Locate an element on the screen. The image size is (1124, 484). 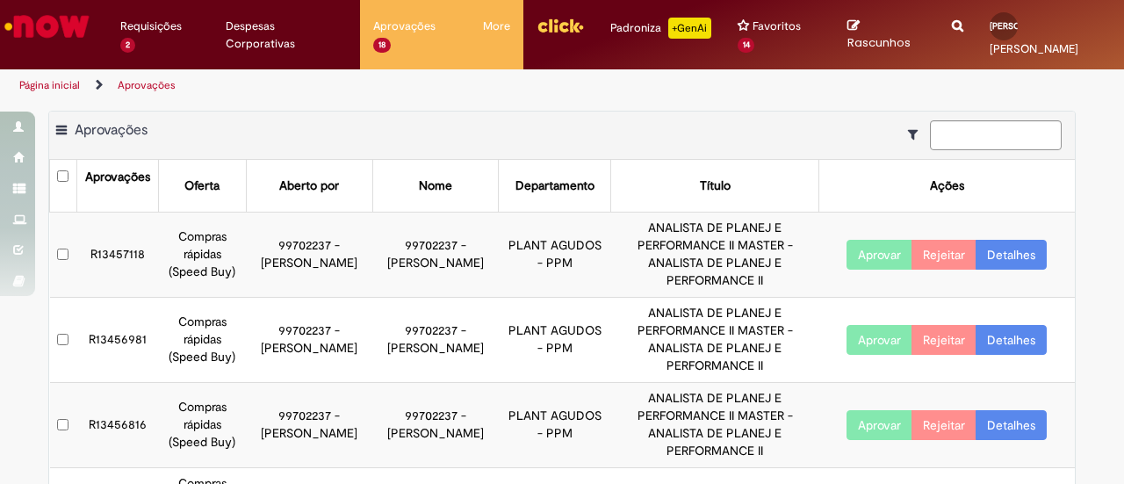
p: +GenAi is located at coordinates (689, 28).